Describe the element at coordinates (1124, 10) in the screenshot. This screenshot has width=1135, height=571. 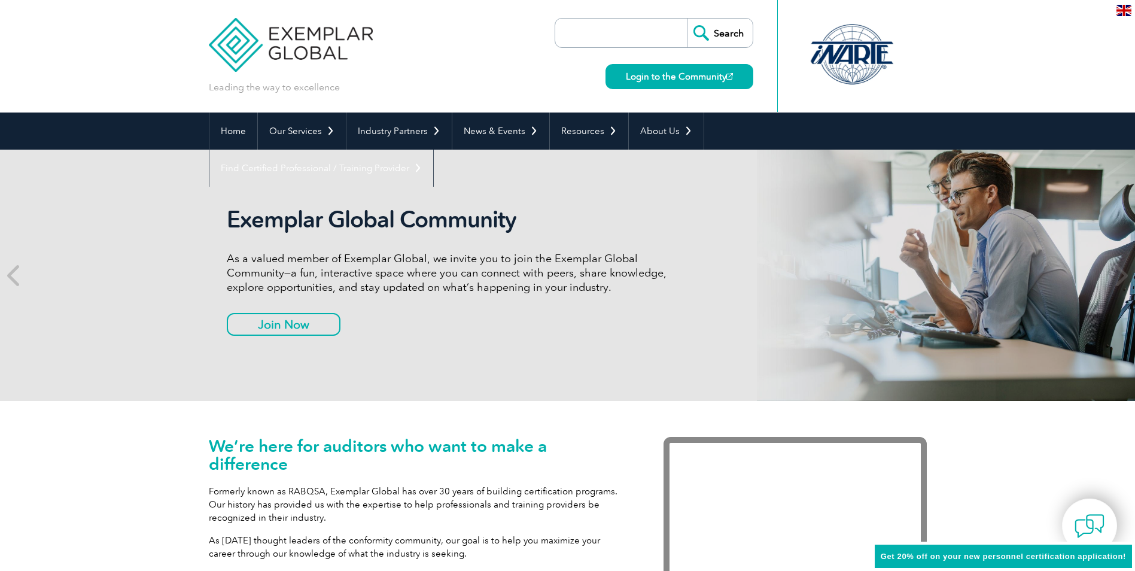
I see `img: en` at that location.